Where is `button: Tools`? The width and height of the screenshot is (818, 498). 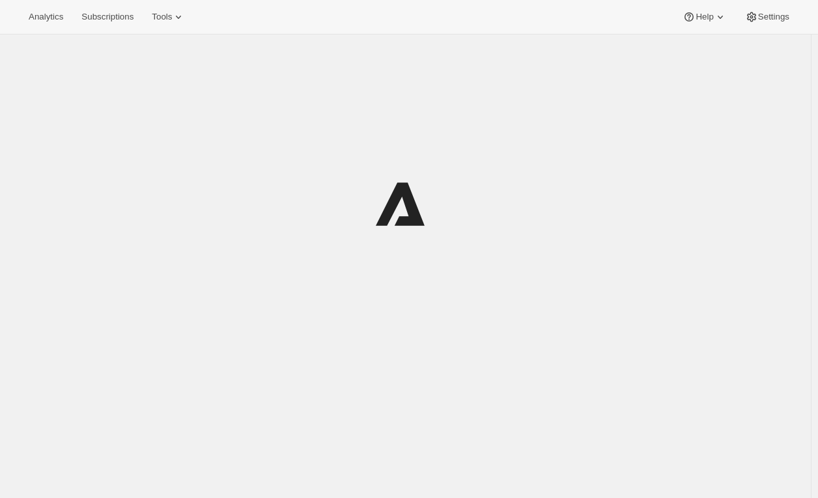
button: Tools is located at coordinates (168, 17).